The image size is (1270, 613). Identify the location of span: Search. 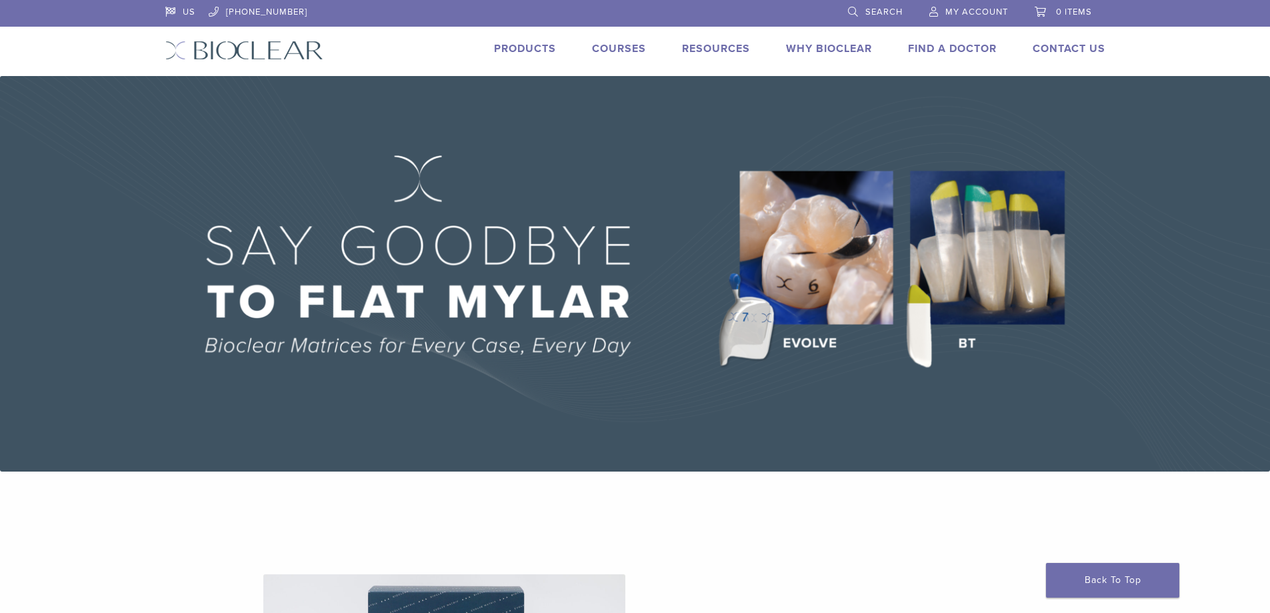
(884, 12).